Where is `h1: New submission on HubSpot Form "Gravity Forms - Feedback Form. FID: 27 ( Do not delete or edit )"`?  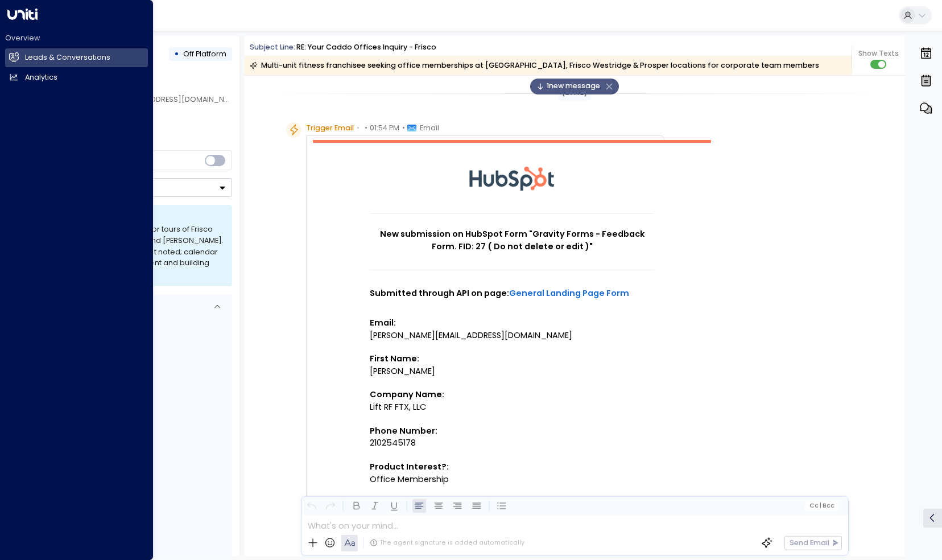 h1: New submission on HubSpot Form "Gravity Forms - Feedback Form. FID: 27 ( Do not delete or edit )" is located at coordinates (512, 240).